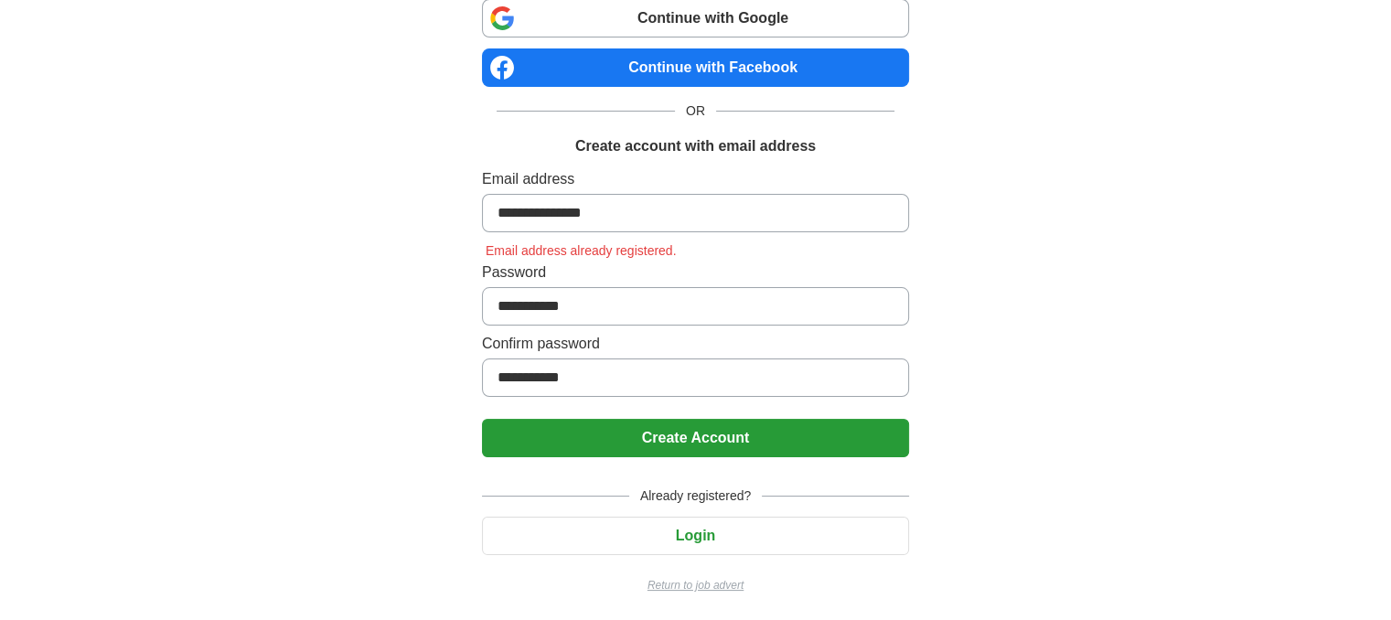 This screenshot has width=1391, height=620. I want to click on a: Continue with Facebook, so click(695, 68).